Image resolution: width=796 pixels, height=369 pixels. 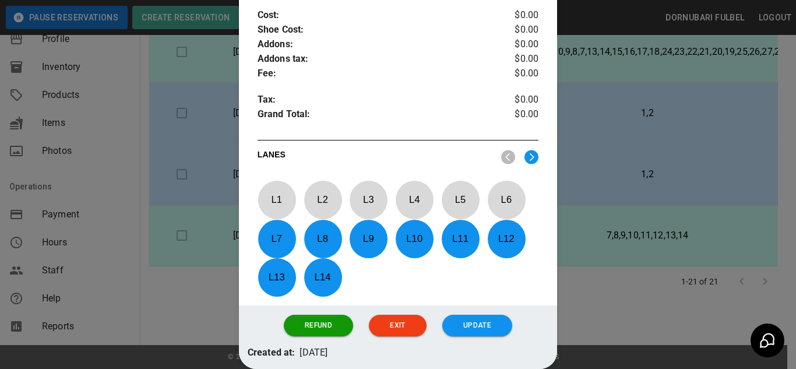 I want to click on p: L 7, so click(x=277, y=238).